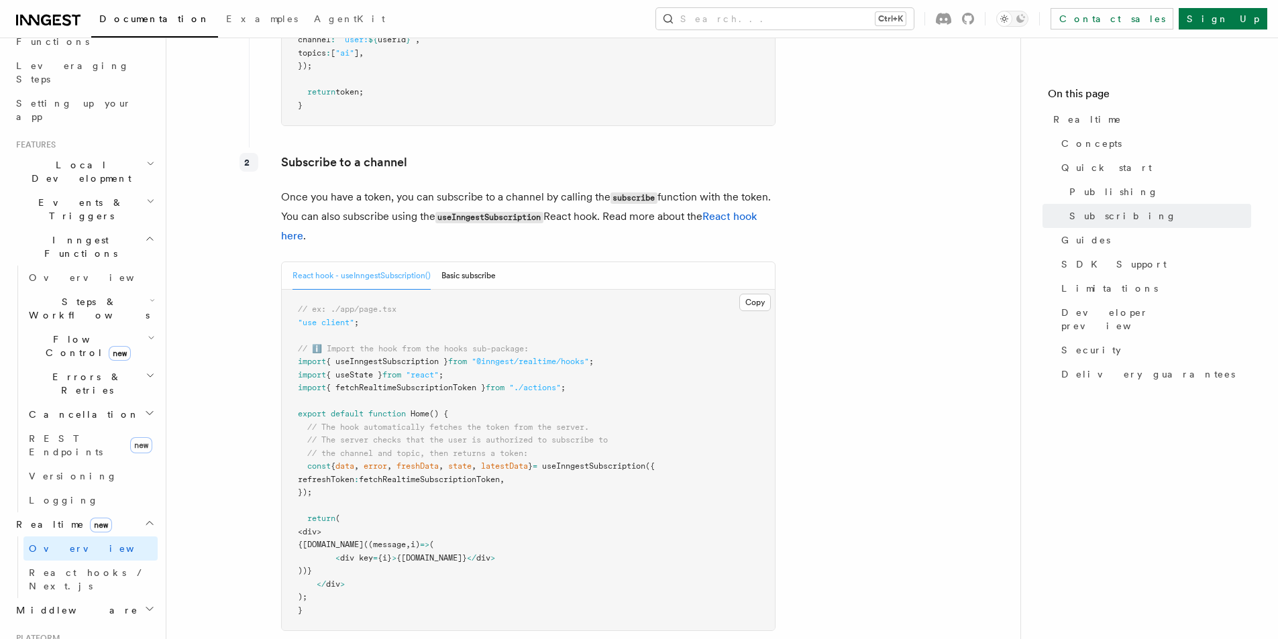 The width and height of the screenshot is (1278, 639). Describe the element at coordinates (1012, 19) in the screenshot. I see `button: Toggle dark mode` at that location.